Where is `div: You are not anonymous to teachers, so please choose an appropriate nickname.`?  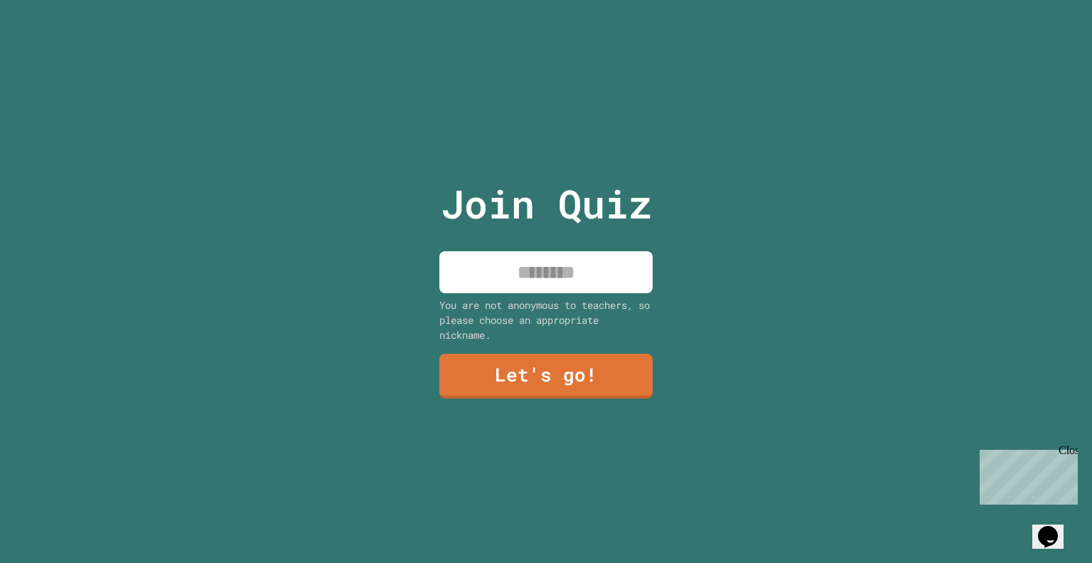 div: You are not anonymous to teachers, so please choose an appropriate nickname. is located at coordinates (546, 319).